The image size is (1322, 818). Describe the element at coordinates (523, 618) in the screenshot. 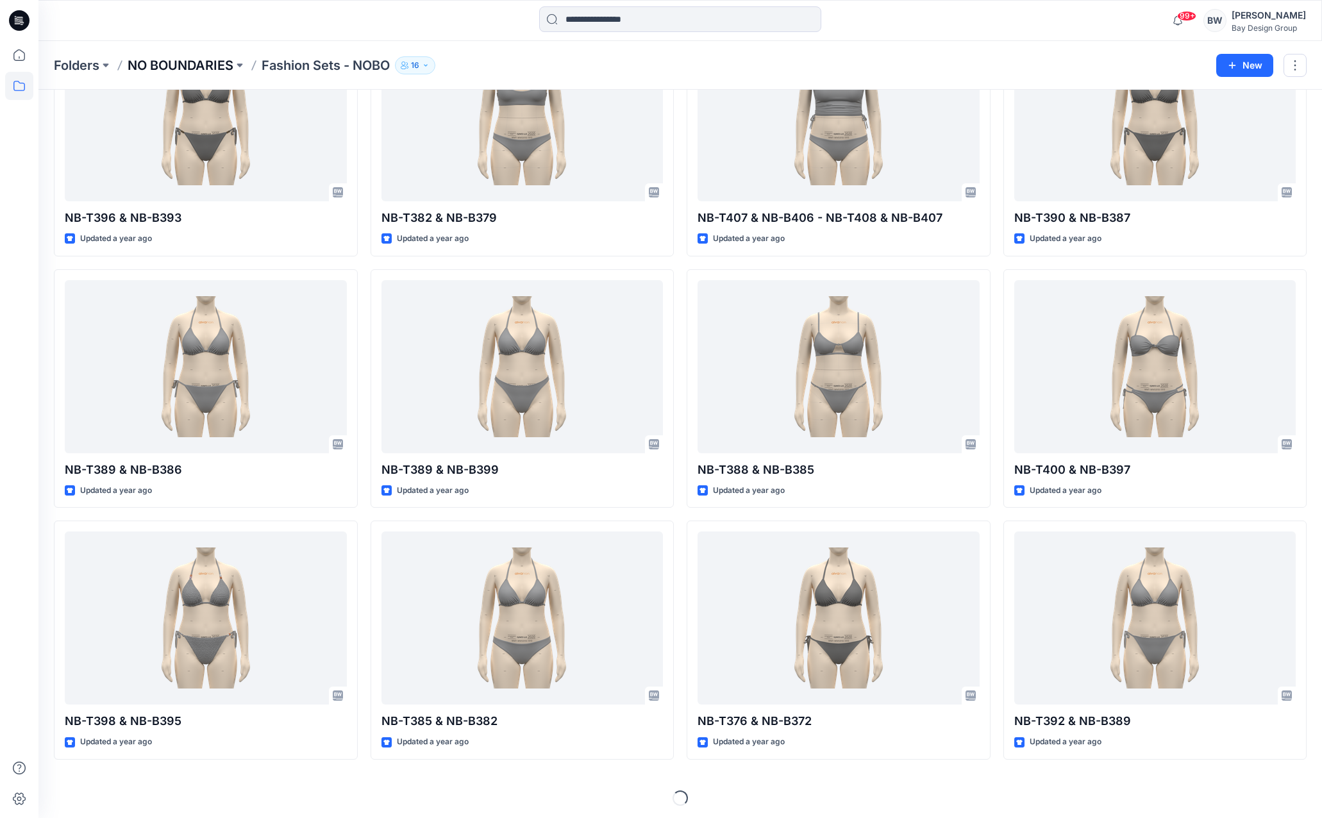

I see `a: NB-T385 & NB-B382` at that location.